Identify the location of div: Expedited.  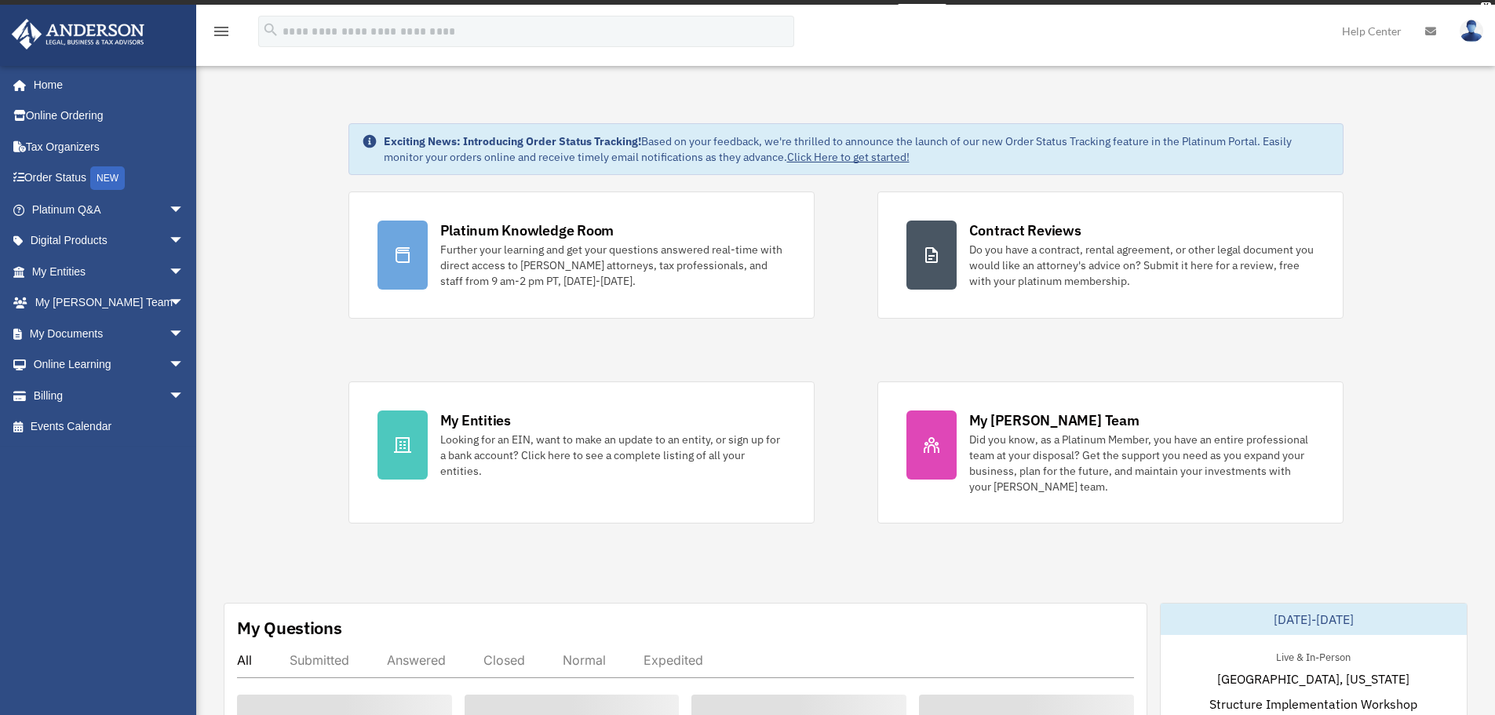
(674, 660).